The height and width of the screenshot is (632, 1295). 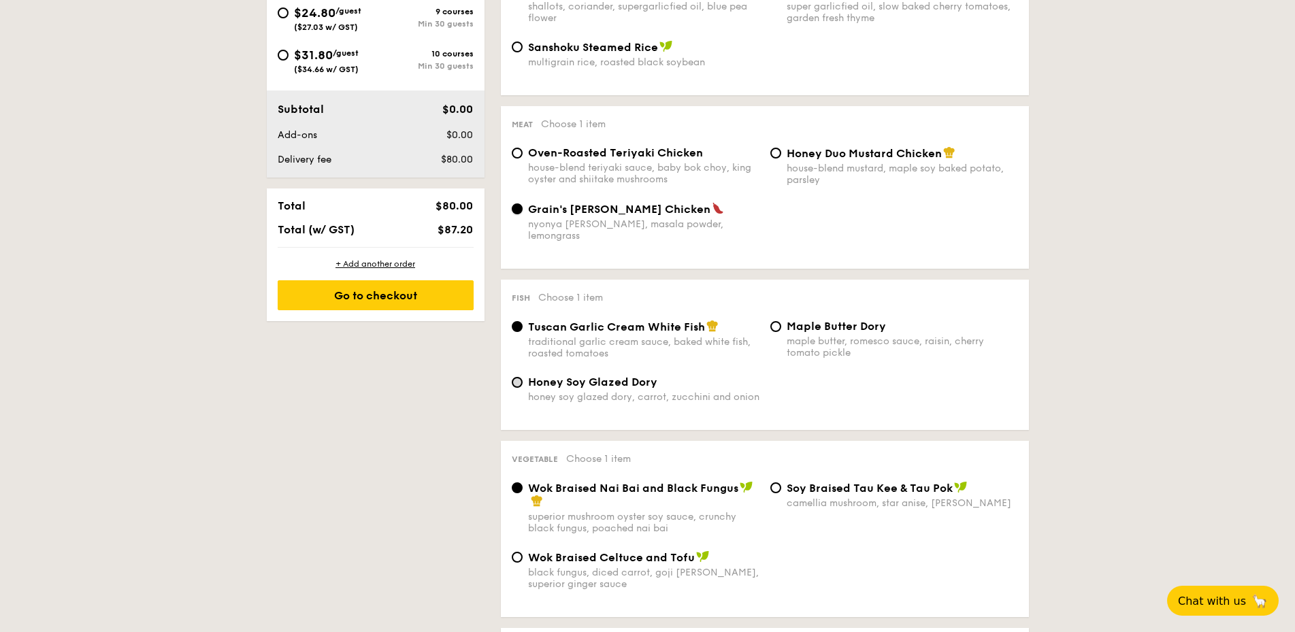 What do you see at coordinates (593, 47) in the screenshot?
I see `span: Sanshoku Steamed Rice` at bounding box center [593, 47].